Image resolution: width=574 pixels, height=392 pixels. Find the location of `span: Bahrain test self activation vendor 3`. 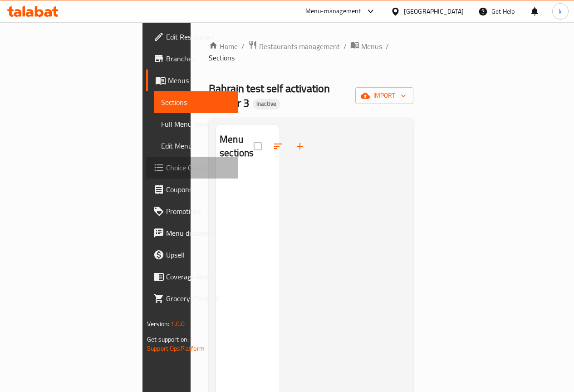

span: Bahrain test self activation vendor 3 is located at coordinates (269, 95).